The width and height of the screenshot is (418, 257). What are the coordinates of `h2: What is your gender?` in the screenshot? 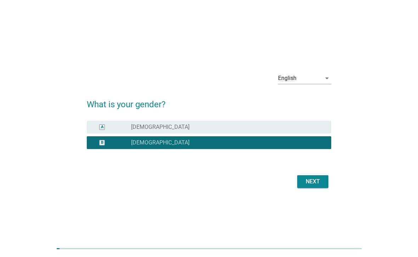 It's located at (209, 101).